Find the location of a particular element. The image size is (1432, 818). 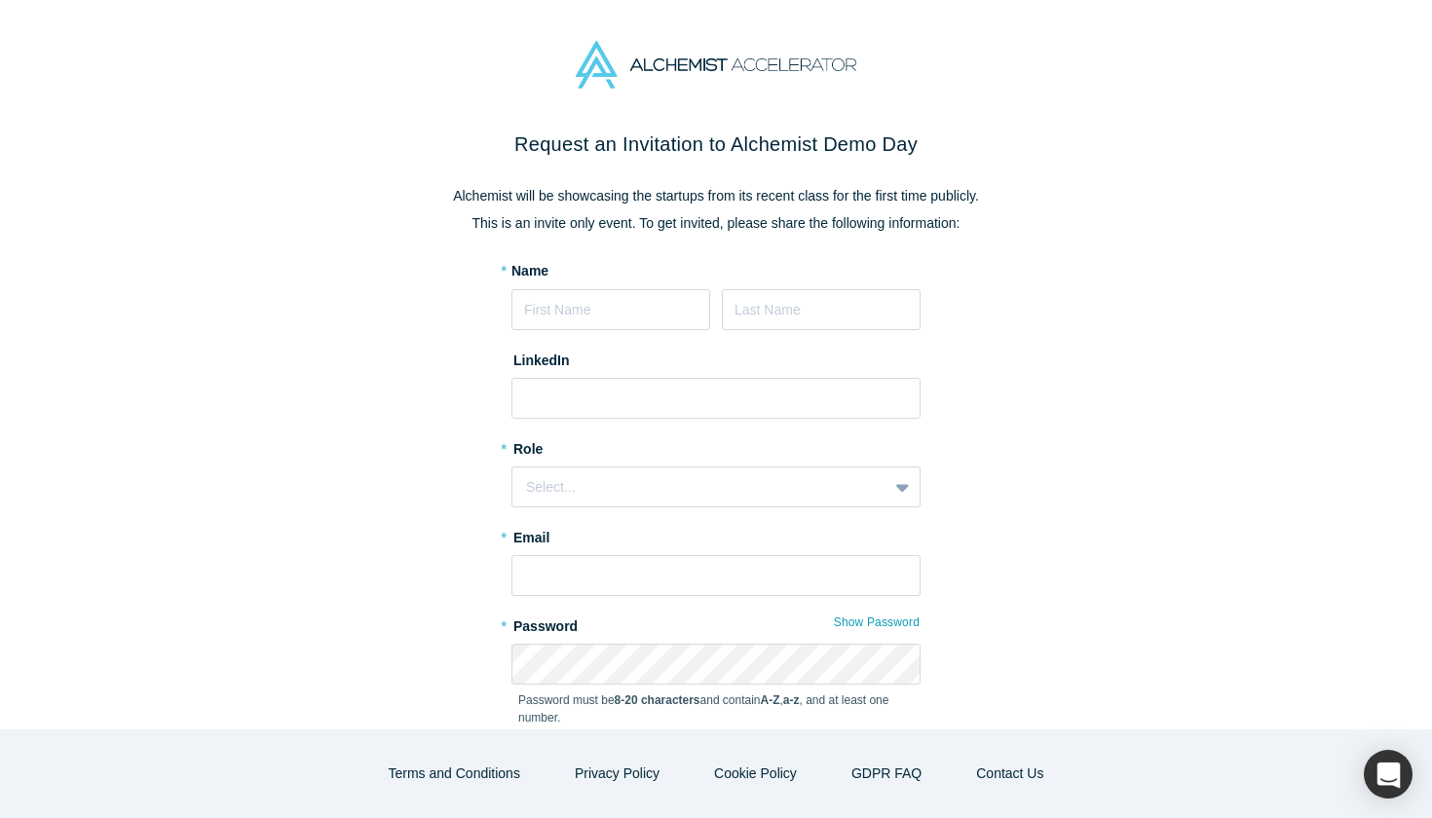

label: Role is located at coordinates (716, 446).